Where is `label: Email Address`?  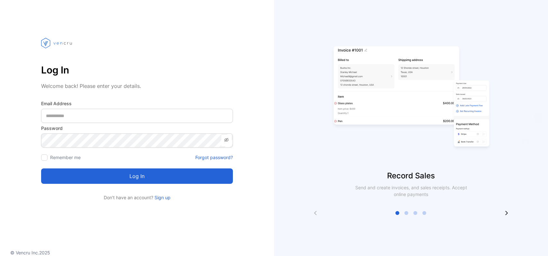
label: Email Address is located at coordinates (137, 103).